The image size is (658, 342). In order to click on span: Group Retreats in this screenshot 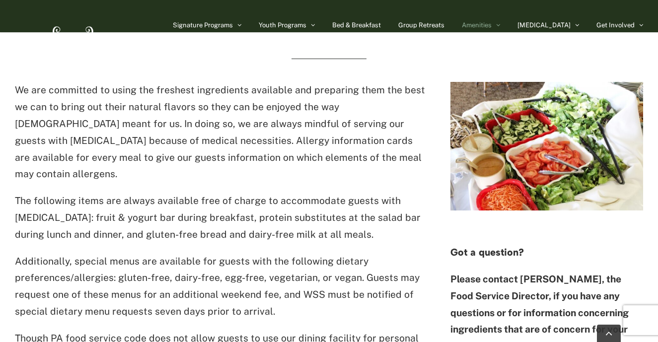, I will do `click(421, 25)`.